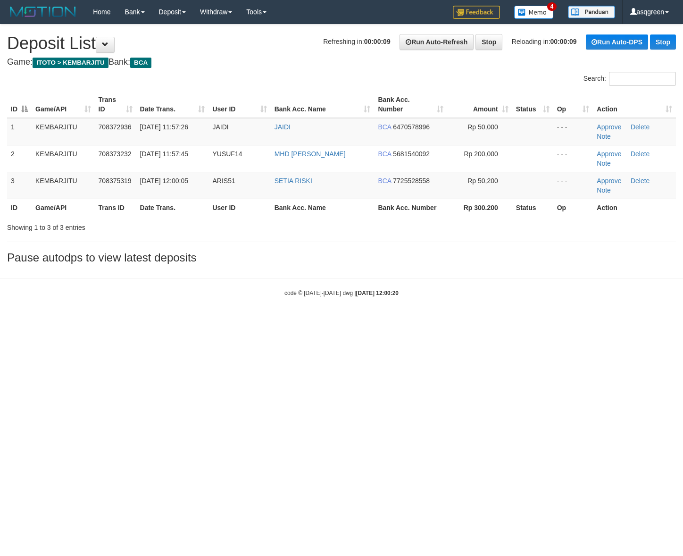 This screenshot has width=683, height=556. What do you see at coordinates (592, 12) in the screenshot?
I see `img: panduan.png` at bounding box center [592, 12].